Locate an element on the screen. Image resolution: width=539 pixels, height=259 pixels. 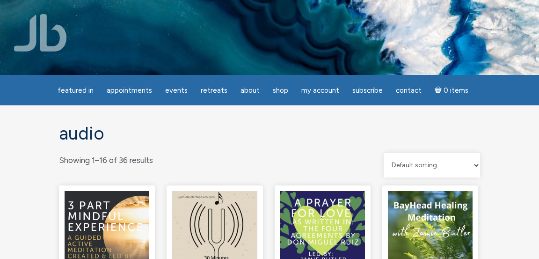
span: featured in is located at coordinates (75, 90).